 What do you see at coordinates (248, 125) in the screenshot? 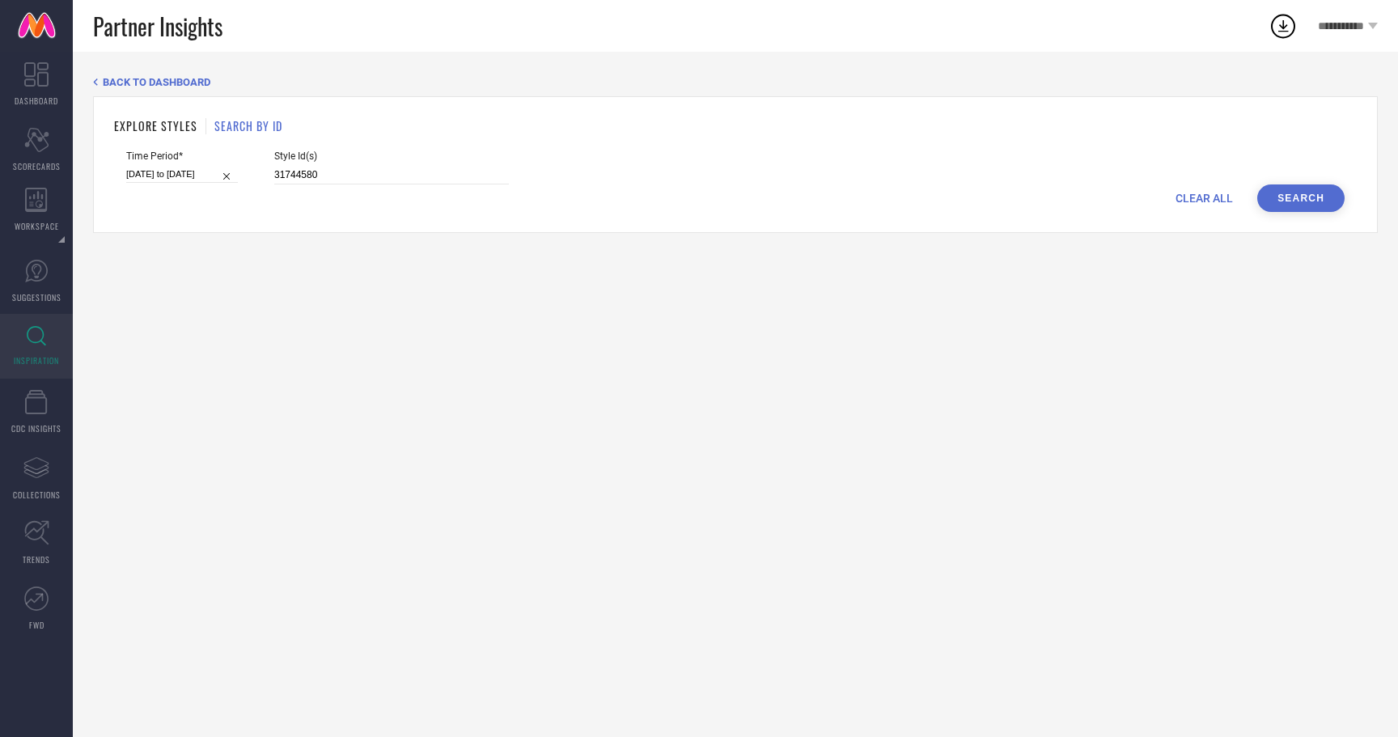
I see `h1: SEARCH BY ID` at bounding box center [248, 125].